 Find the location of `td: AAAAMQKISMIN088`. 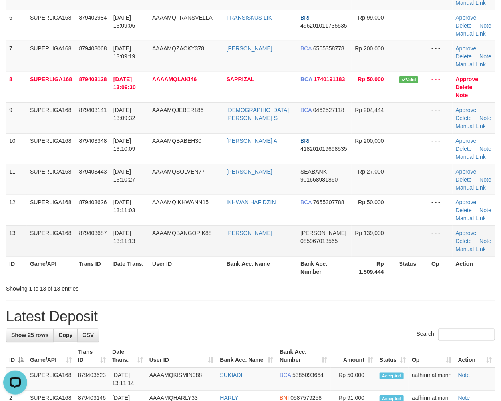

td: AAAAMQKISMIN088 is located at coordinates (181, 379).